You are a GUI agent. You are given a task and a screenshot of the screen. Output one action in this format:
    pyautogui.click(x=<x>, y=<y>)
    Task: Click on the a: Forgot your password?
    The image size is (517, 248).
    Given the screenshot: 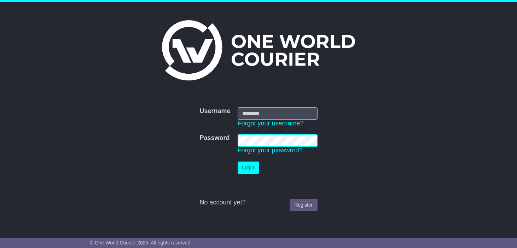 What is the action you would take?
    pyautogui.click(x=270, y=150)
    